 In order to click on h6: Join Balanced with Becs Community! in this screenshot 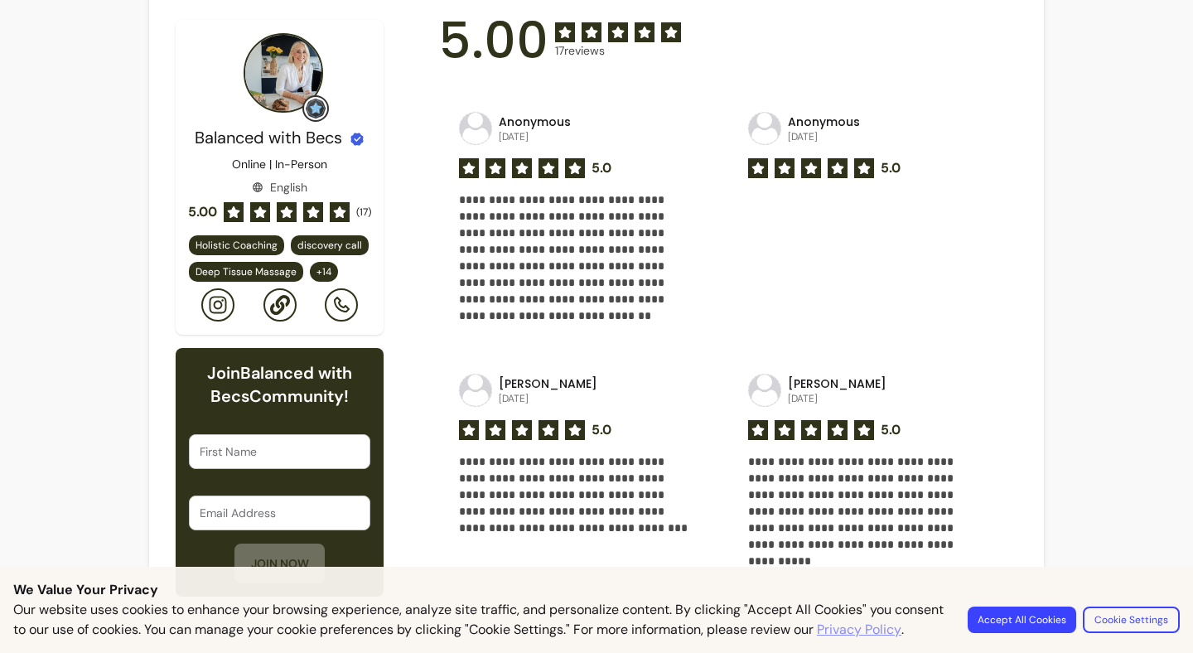, I will do `click(279, 385)`.